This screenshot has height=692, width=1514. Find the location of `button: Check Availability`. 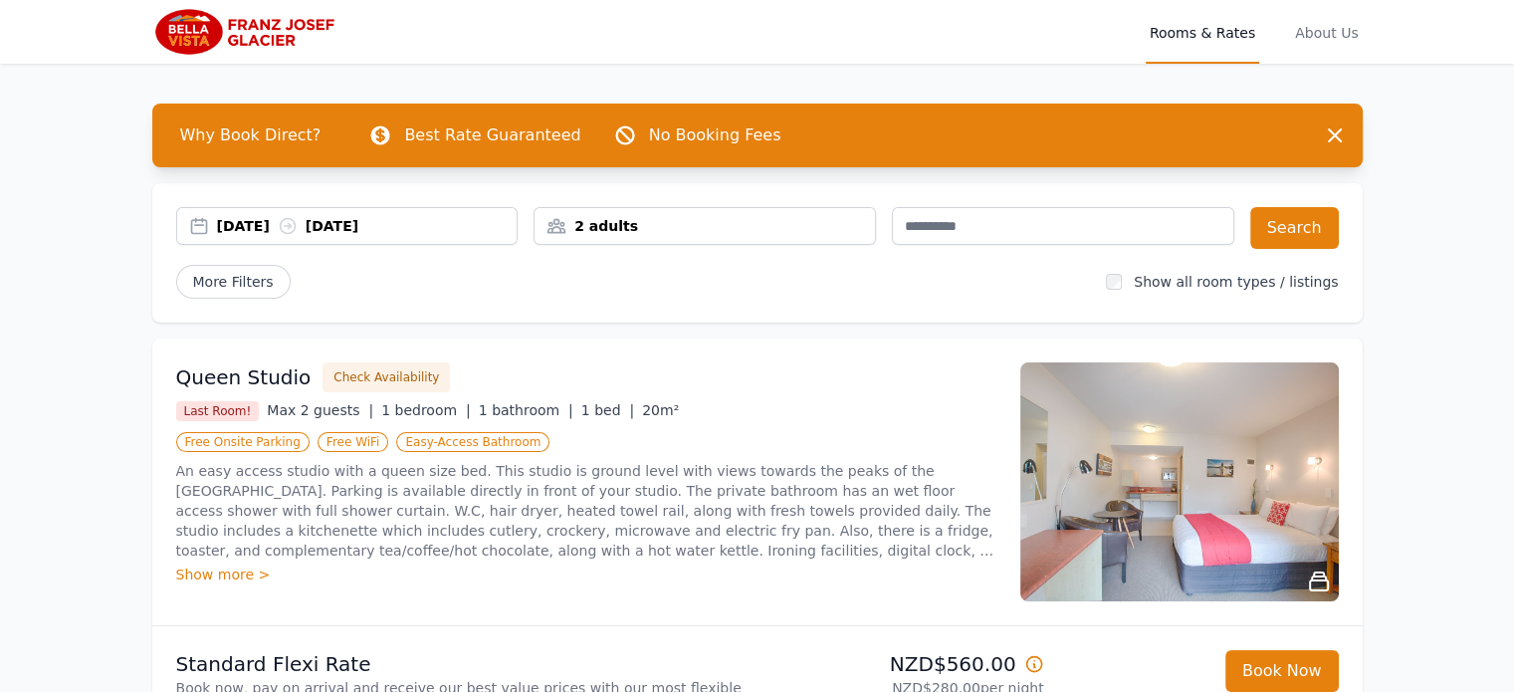

button: Check Availability is located at coordinates (386, 377).